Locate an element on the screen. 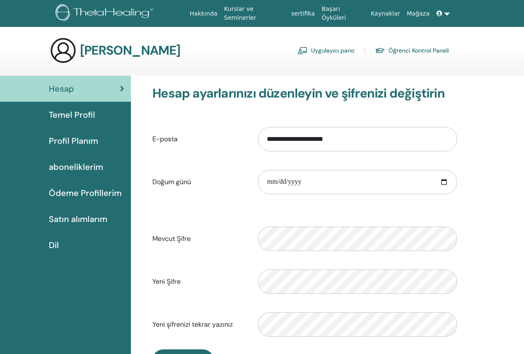  label: E-posta is located at coordinates (198, 139).